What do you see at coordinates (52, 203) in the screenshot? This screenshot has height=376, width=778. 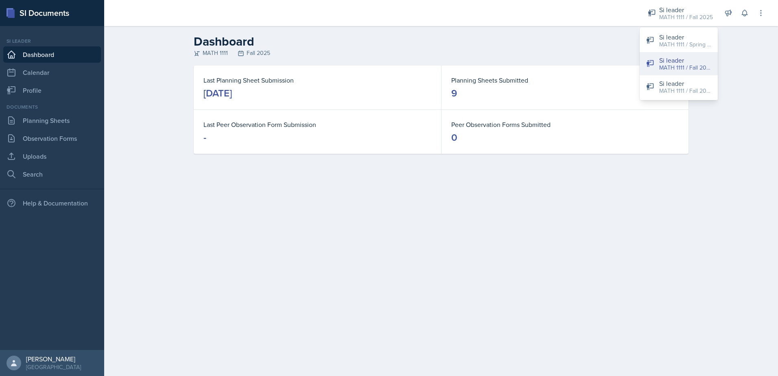 I see `div: Help & Documentation` at bounding box center [52, 203].